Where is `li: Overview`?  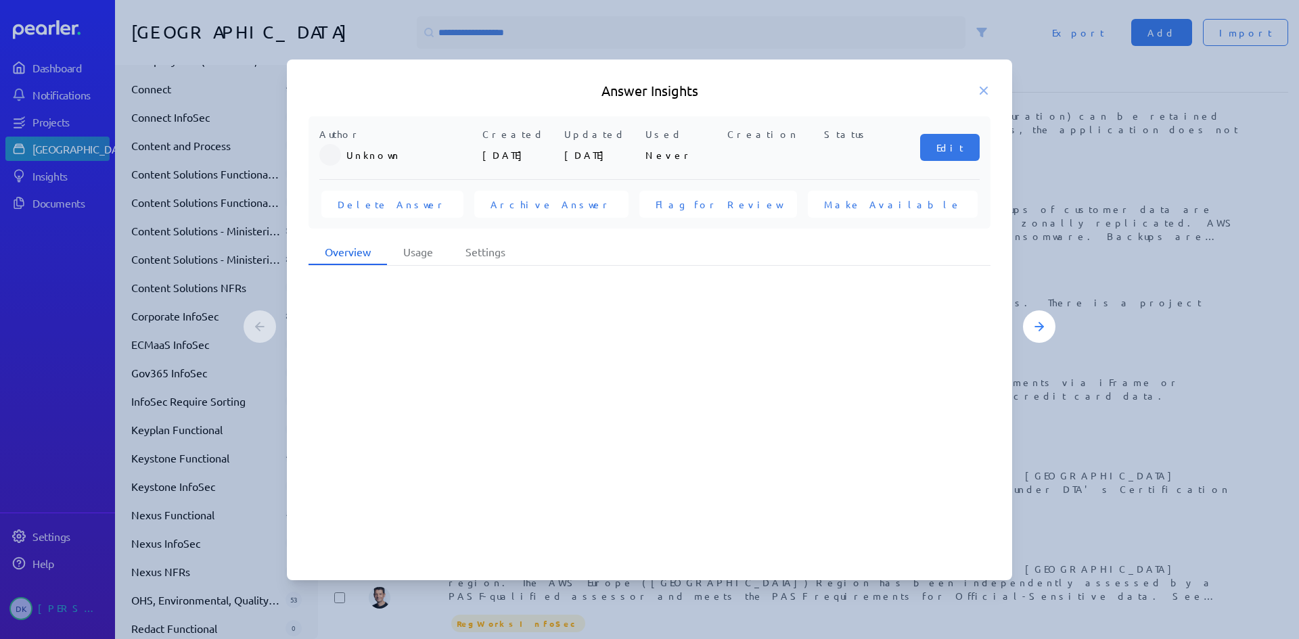 li: Overview is located at coordinates (348, 252).